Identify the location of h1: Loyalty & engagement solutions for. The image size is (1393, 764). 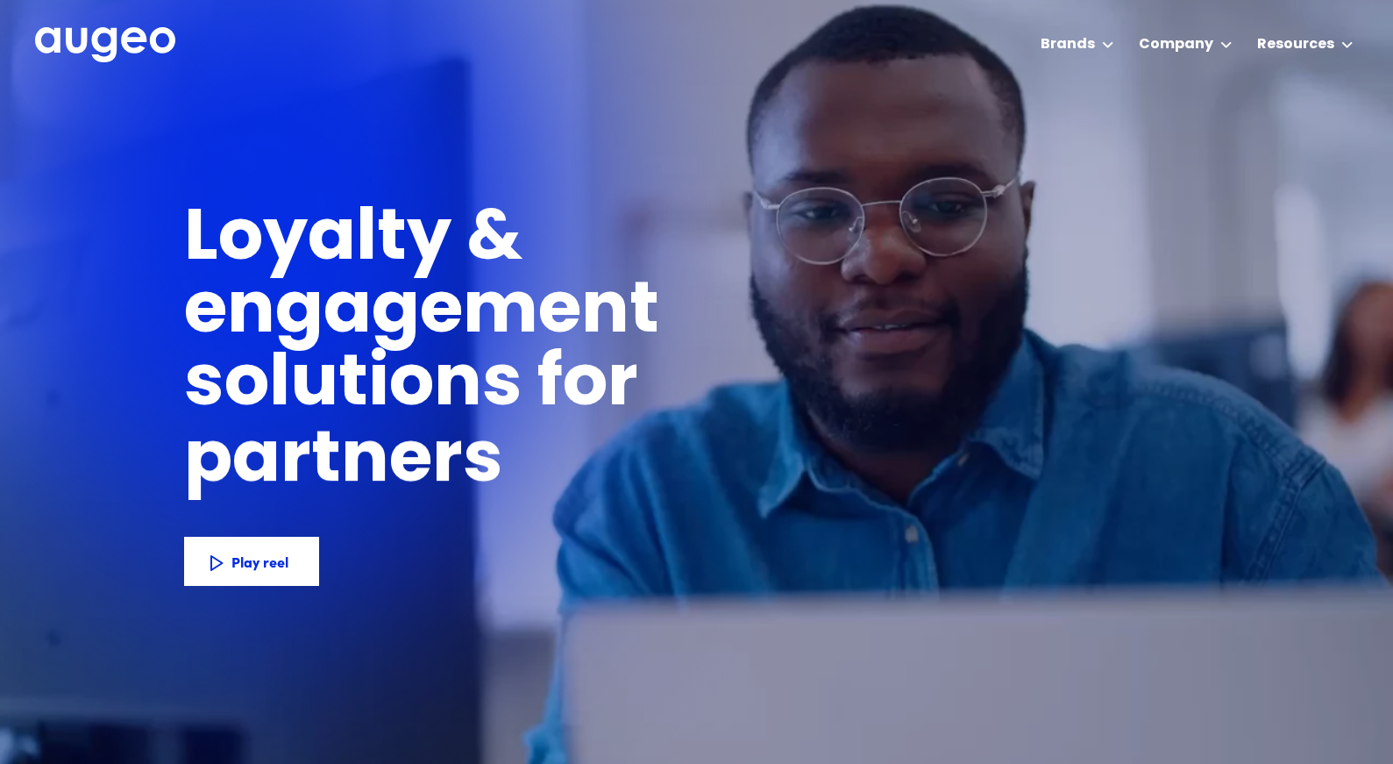
(563, 313).